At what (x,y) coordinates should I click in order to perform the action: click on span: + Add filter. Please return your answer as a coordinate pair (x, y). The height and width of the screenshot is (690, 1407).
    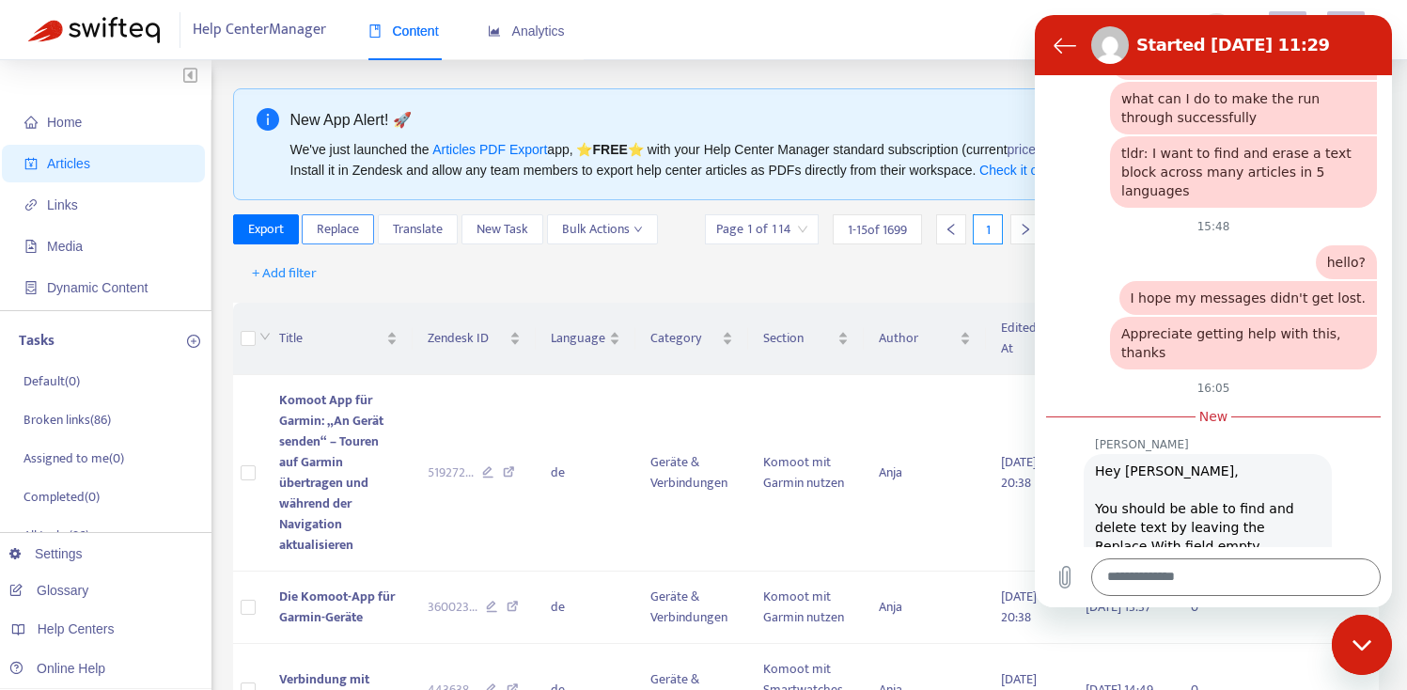
    Looking at the image, I should click on (284, 273).